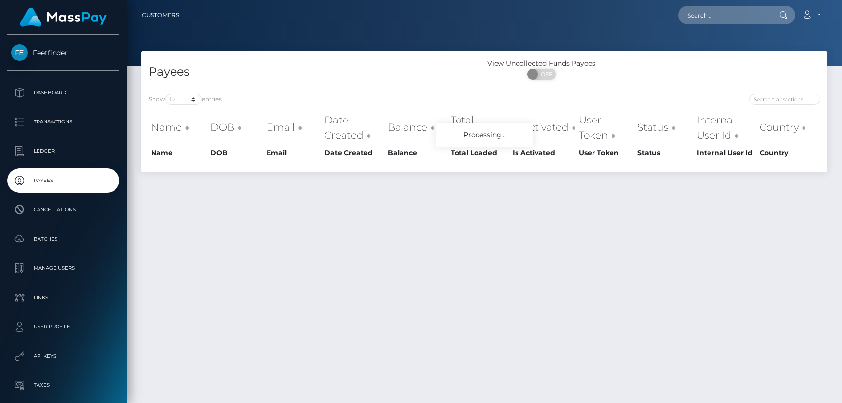 The height and width of the screenshot is (403, 842). I want to click on span: OFF, so click(545, 74).